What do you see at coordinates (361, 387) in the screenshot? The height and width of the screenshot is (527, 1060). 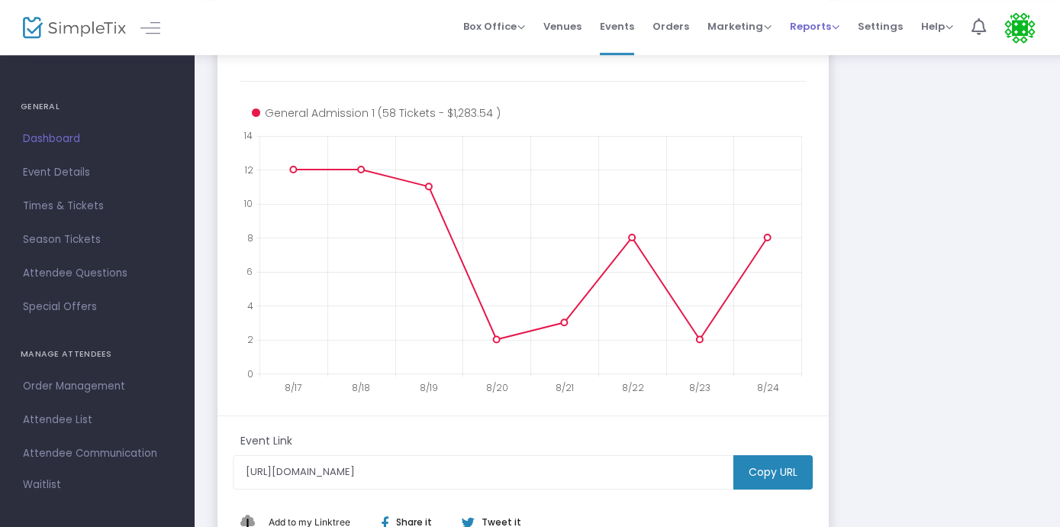 I see `text: 8/18` at bounding box center [361, 387].